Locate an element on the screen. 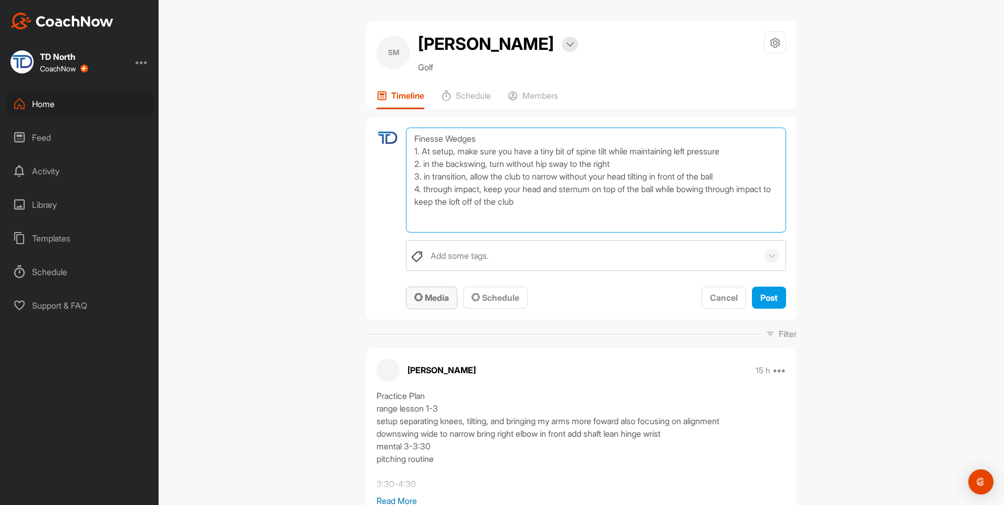  button: Schedule is located at coordinates (495, 298).